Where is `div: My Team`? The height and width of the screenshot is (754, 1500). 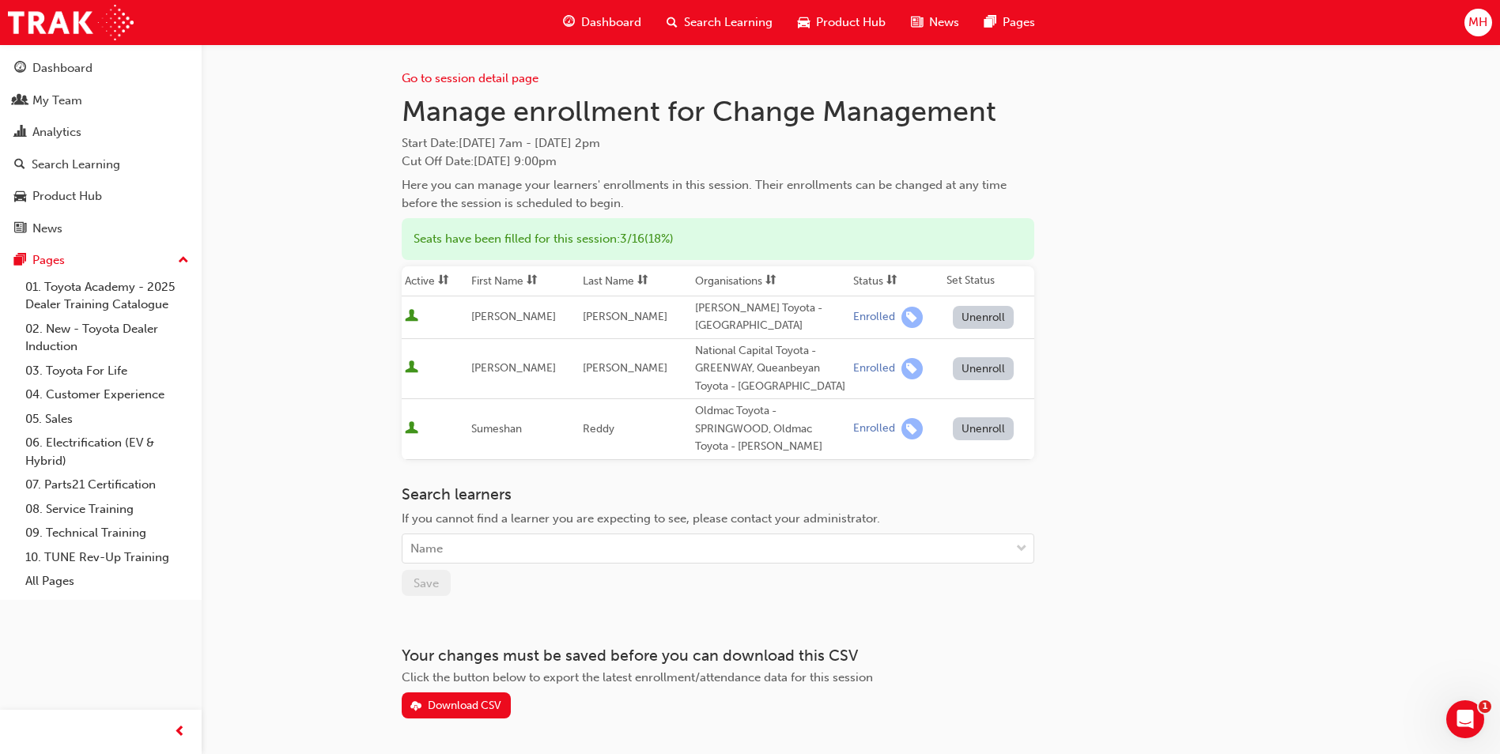
div: My Team is located at coordinates (57, 100).